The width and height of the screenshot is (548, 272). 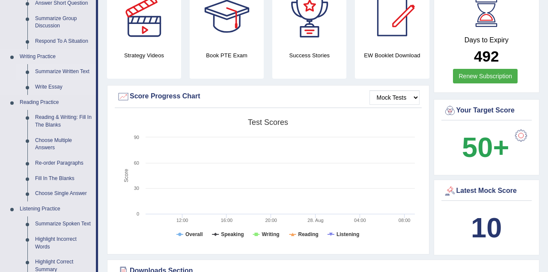 What do you see at coordinates (227, 220) in the screenshot?
I see `text: 16:00` at bounding box center [227, 220].